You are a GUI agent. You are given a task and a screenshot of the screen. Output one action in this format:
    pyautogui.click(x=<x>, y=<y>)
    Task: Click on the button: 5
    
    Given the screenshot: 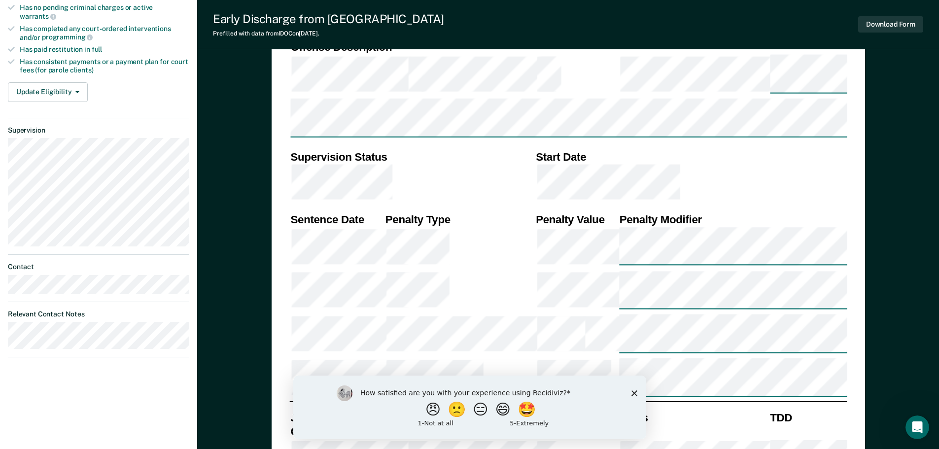 What is the action you would take?
    pyautogui.click(x=234, y=34)
    